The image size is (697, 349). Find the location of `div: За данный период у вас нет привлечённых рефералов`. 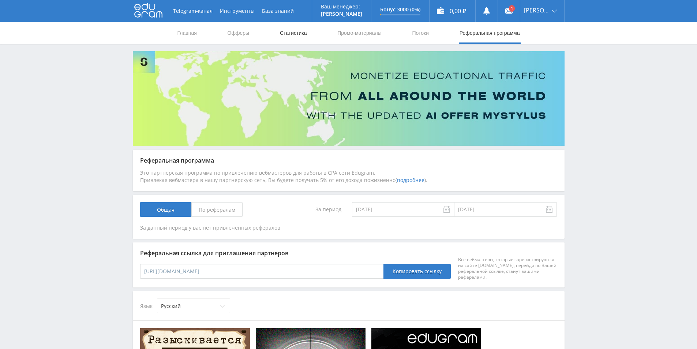

div: За данный период у вас нет привлечённых рефералов is located at coordinates (349, 228).